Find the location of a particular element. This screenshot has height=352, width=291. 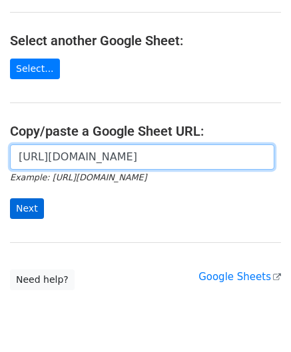

h4: Copy/paste a Google Sheet URL: is located at coordinates (145, 131).